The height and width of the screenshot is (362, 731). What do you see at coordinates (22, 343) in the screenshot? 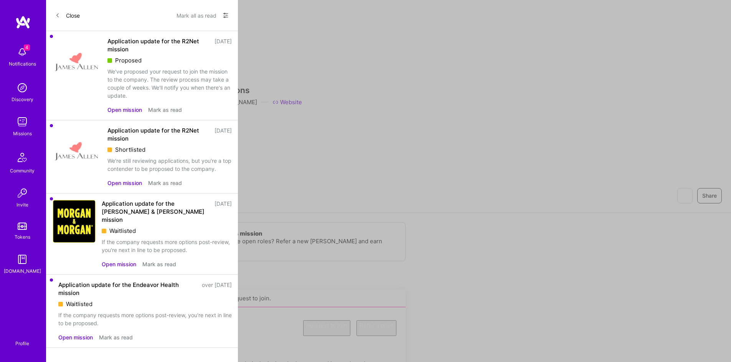
I see `div: Profile` at bounding box center [22, 343].